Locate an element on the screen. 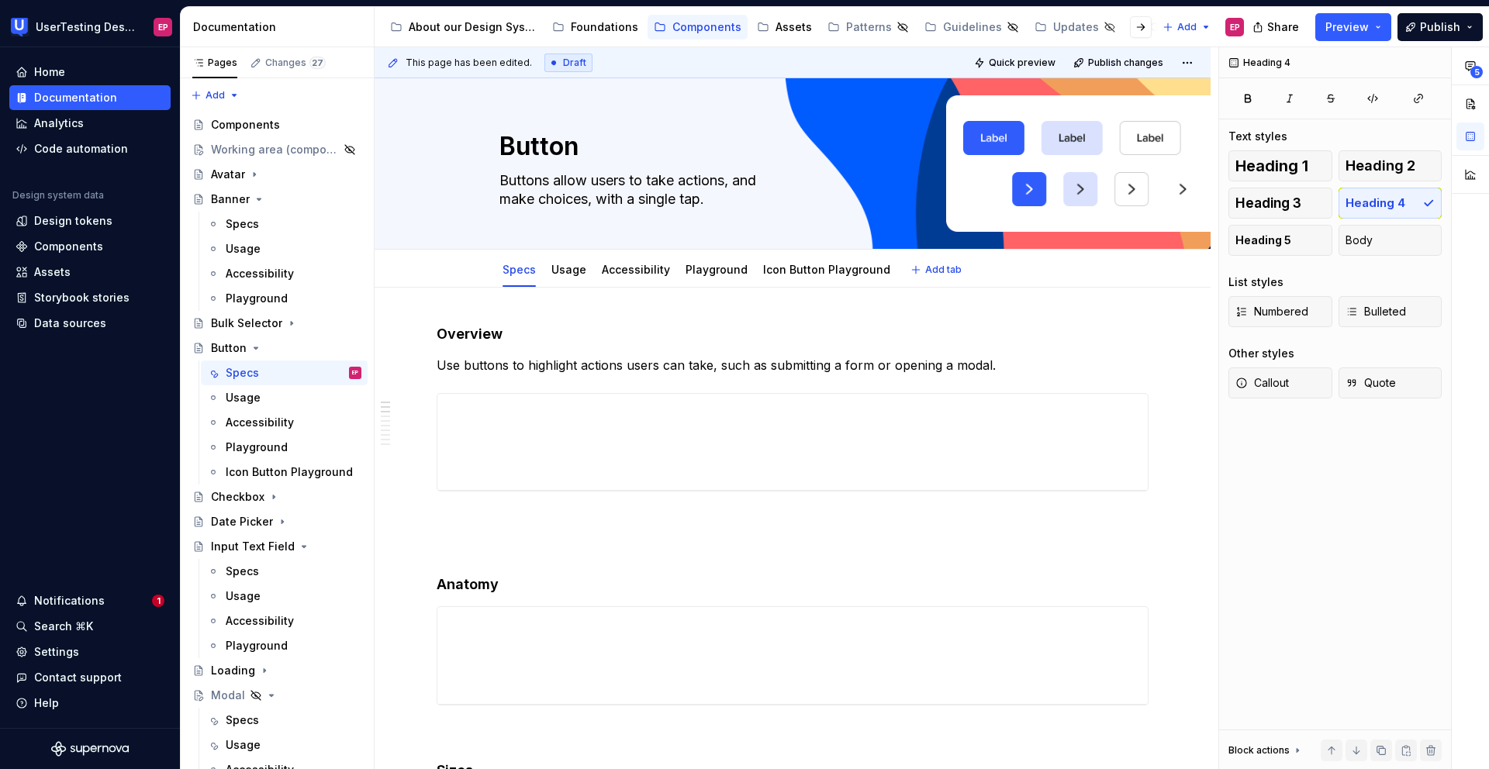 Image resolution: width=1489 pixels, height=769 pixels. a: Home is located at coordinates (90, 72).